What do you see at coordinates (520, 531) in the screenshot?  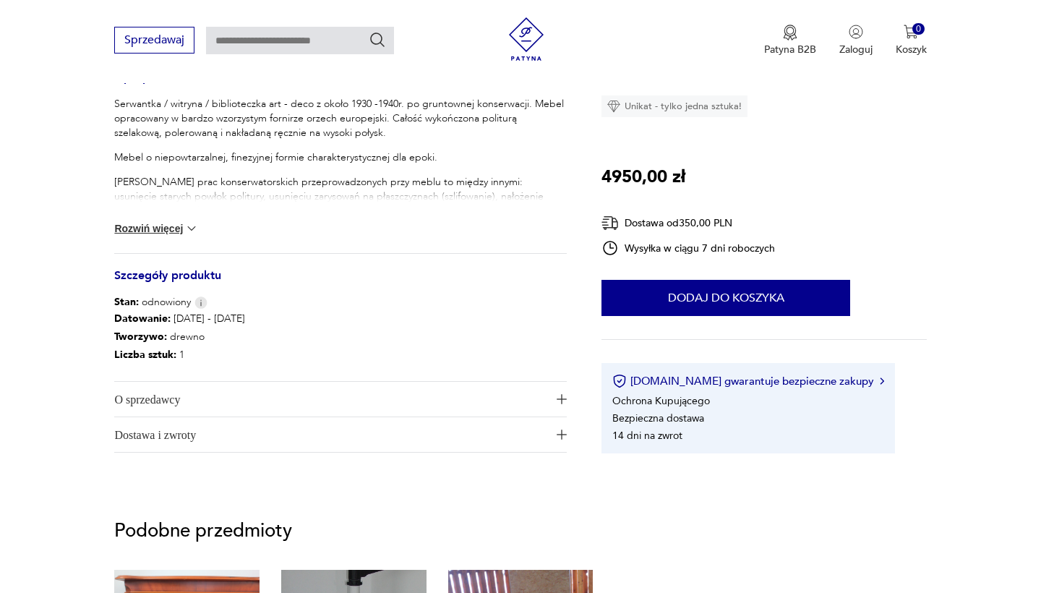 I see `p: Podobne przedmioty` at bounding box center [520, 531].